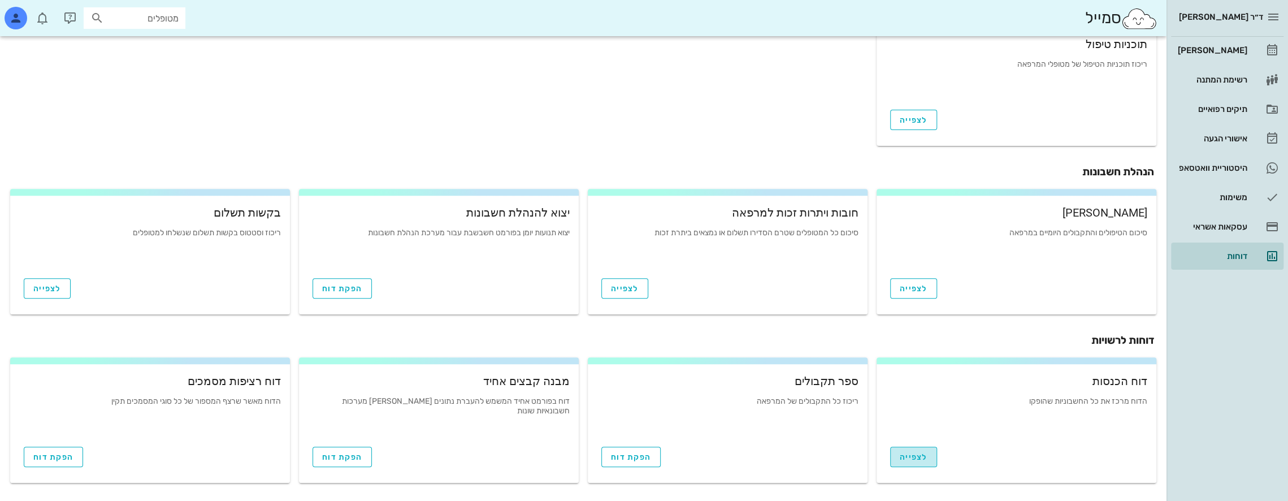 This screenshot has height=501, width=1288. I want to click on div: מבנה קבצים אחיד, so click(439, 381).